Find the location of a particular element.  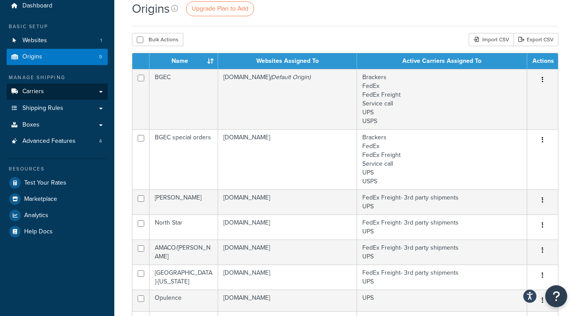

a: Export CSV is located at coordinates (536, 40).